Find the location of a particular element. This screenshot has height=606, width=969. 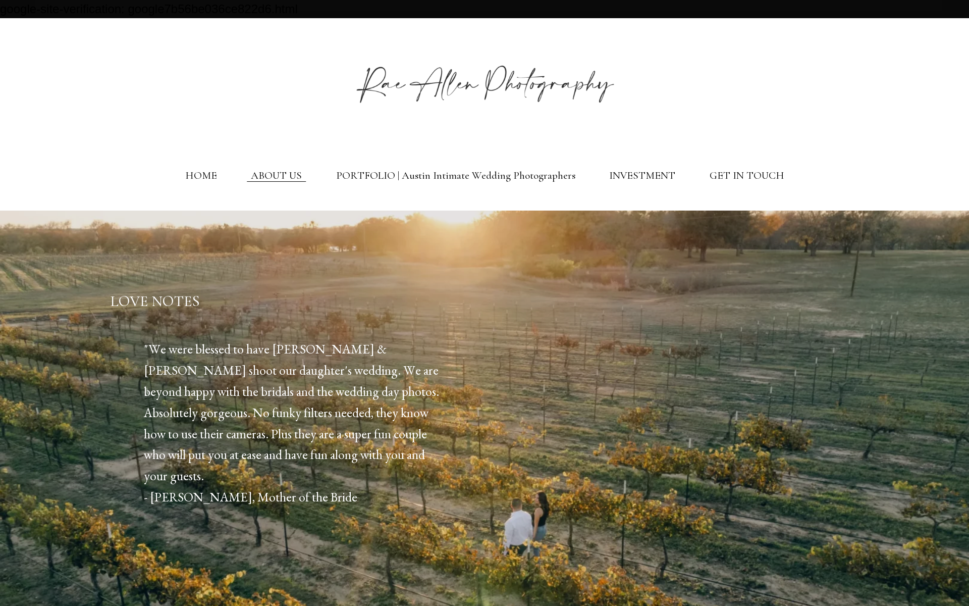

a: GET IN TOUCH is located at coordinates (747, 176).